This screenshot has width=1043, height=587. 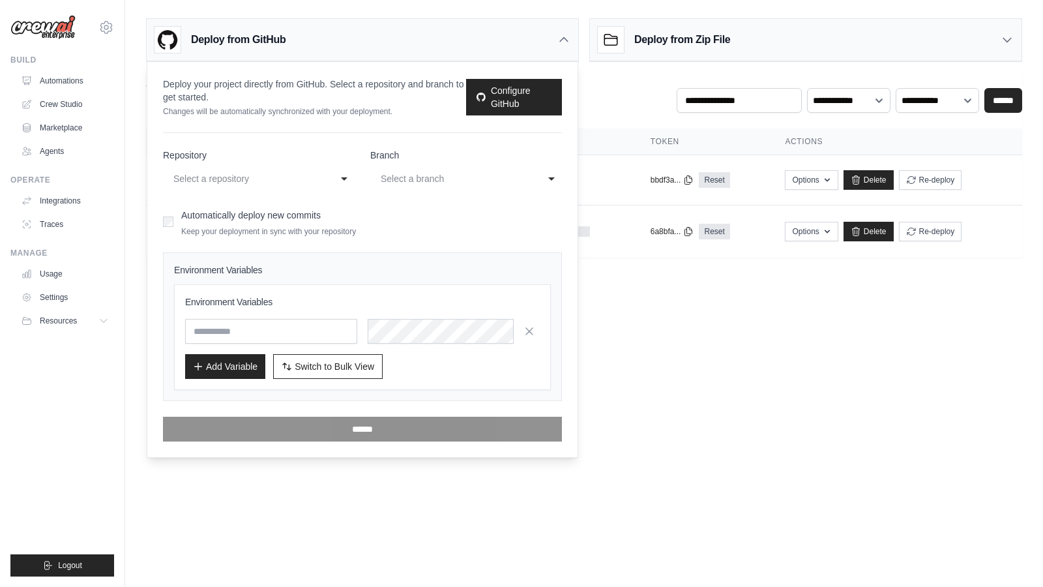 What do you see at coordinates (70, 565) in the screenshot?
I see `span: Logout` at bounding box center [70, 565].